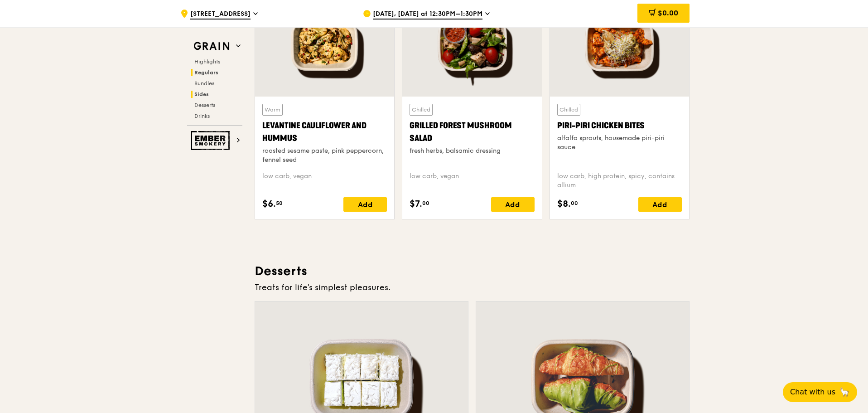  Describe the element at coordinates (211, 46) in the screenshot. I see `img: Grain web logo` at that location.